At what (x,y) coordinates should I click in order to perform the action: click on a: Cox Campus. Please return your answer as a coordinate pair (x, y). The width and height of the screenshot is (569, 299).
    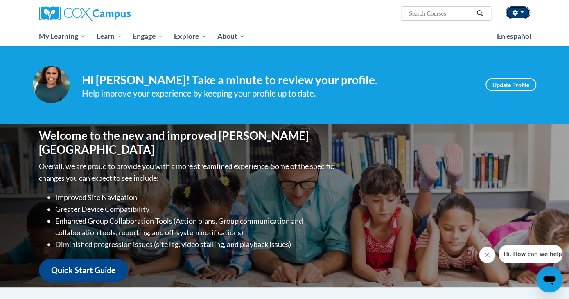
    Looking at the image, I should click on (117, 14).